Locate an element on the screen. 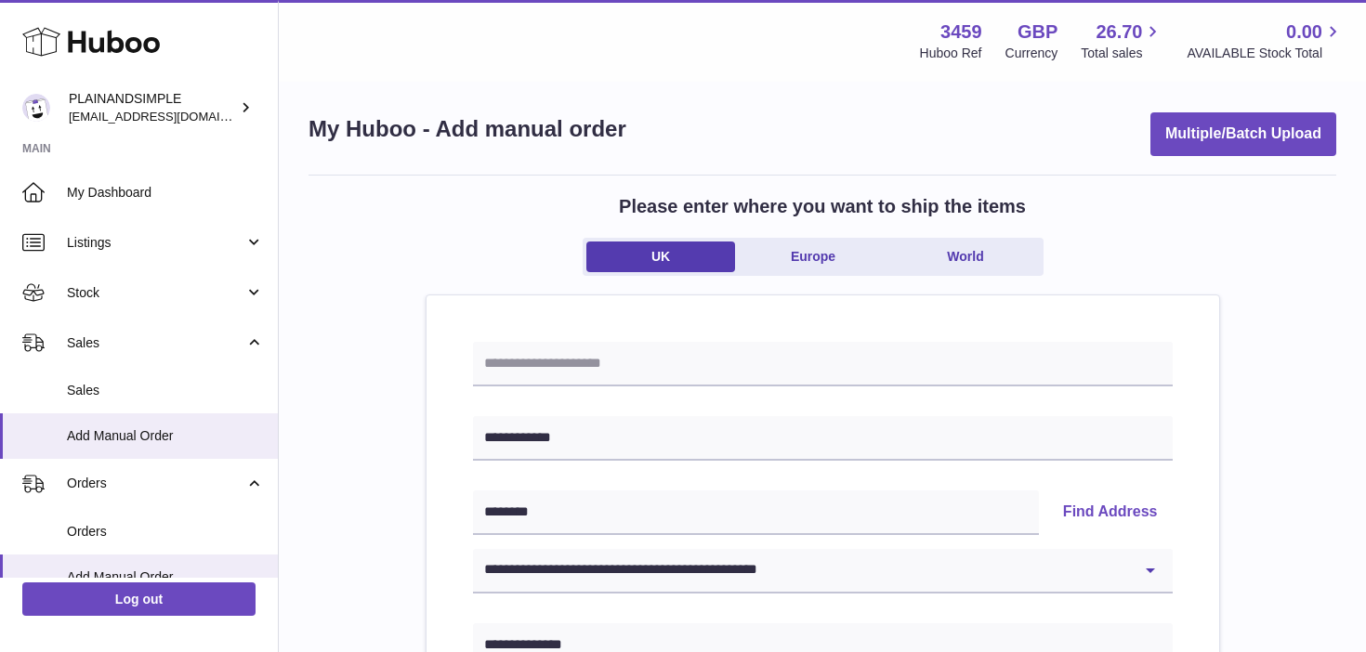 Image resolution: width=1366 pixels, height=652 pixels. div: Huboo Ref is located at coordinates (950, 53).